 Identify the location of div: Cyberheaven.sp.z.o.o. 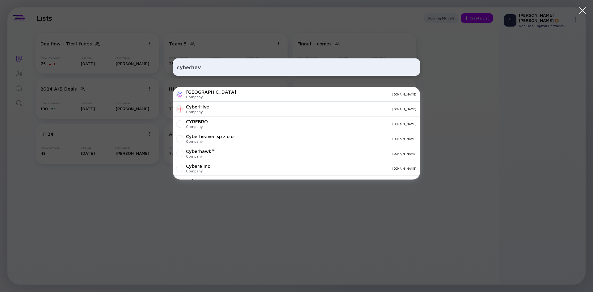
(210, 136).